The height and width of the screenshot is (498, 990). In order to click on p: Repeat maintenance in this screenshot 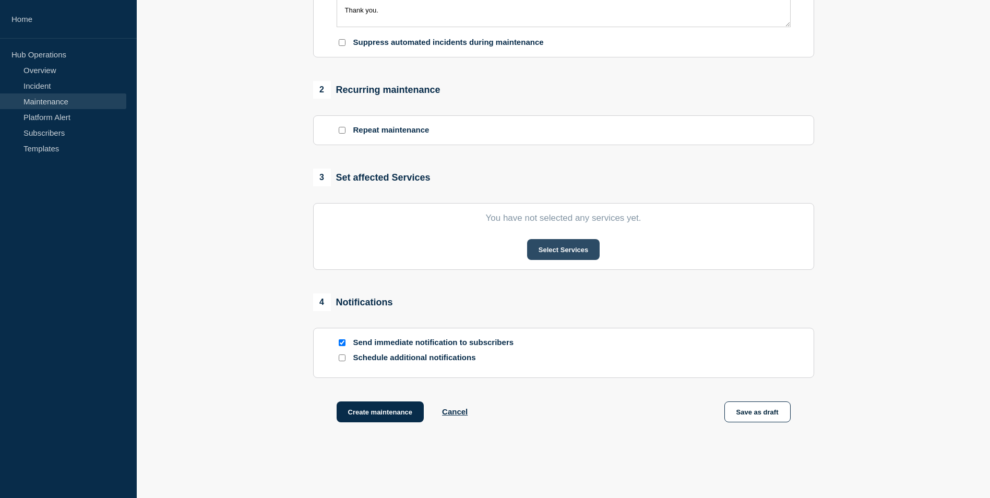, I will do `click(391, 130)`.